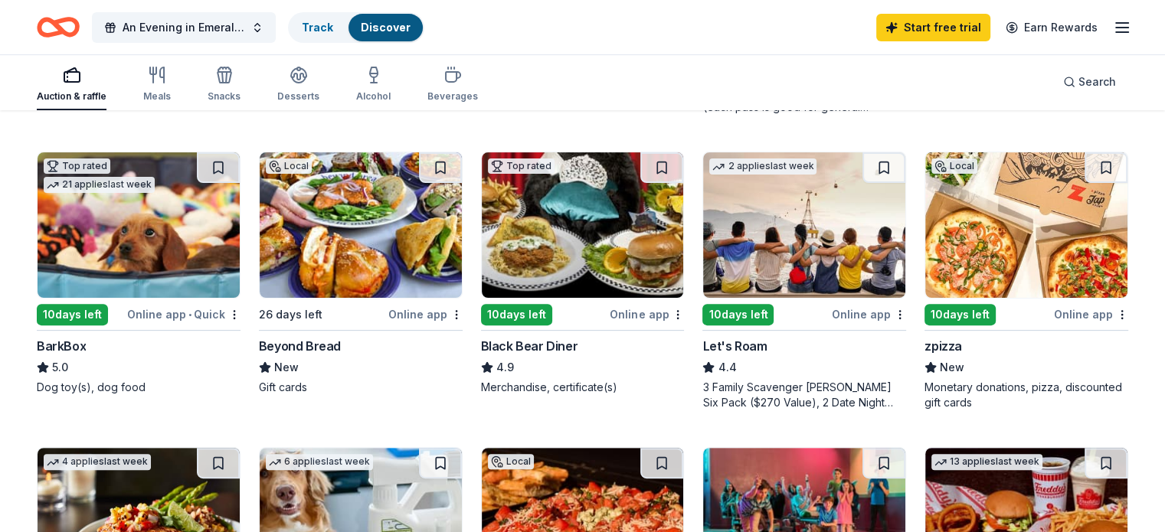  I want to click on a: Track, so click(317, 27).